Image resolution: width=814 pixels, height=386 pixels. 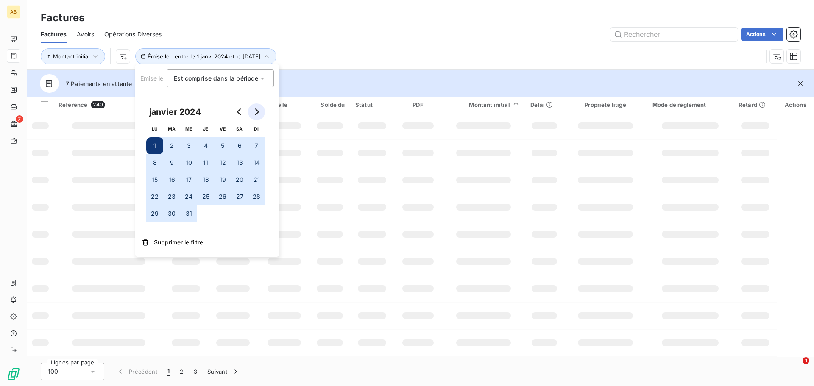 What do you see at coordinates (62, 18) in the screenshot?
I see `h3: Factures` at bounding box center [62, 18].